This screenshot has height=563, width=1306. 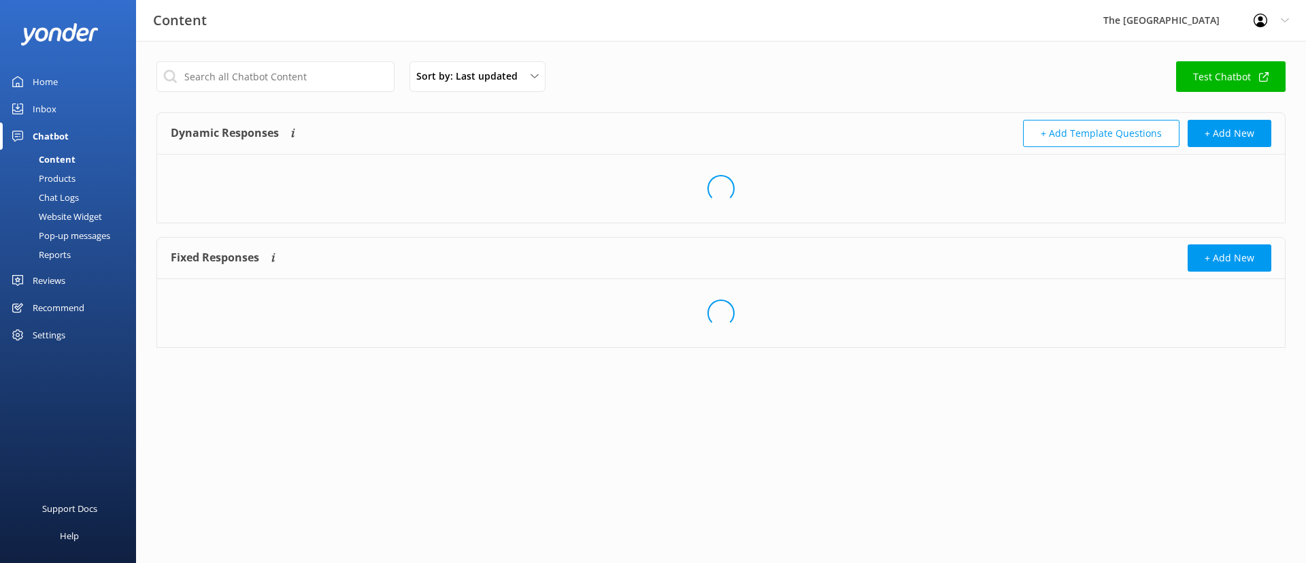 What do you see at coordinates (49, 335) in the screenshot?
I see `div: Settings` at bounding box center [49, 335].